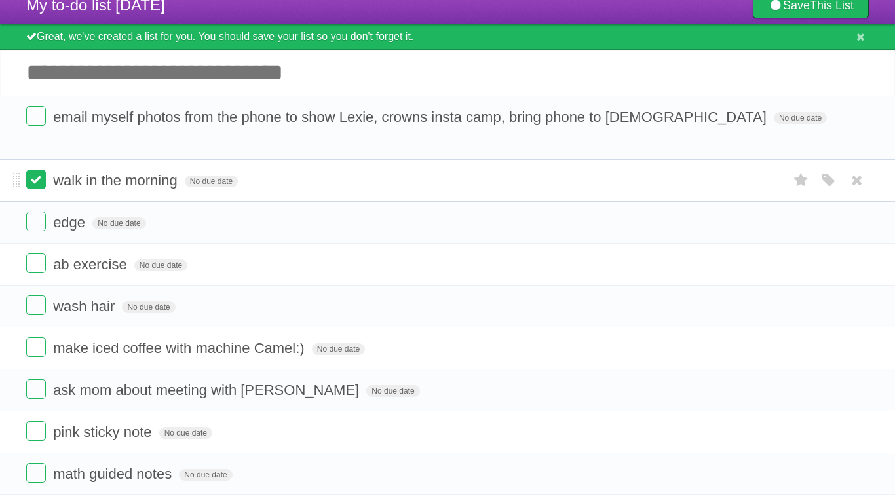 This screenshot has height=503, width=895. Describe the element at coordinates (117, 180) in the screenshot. I see `span: walk in the morning` at that location.